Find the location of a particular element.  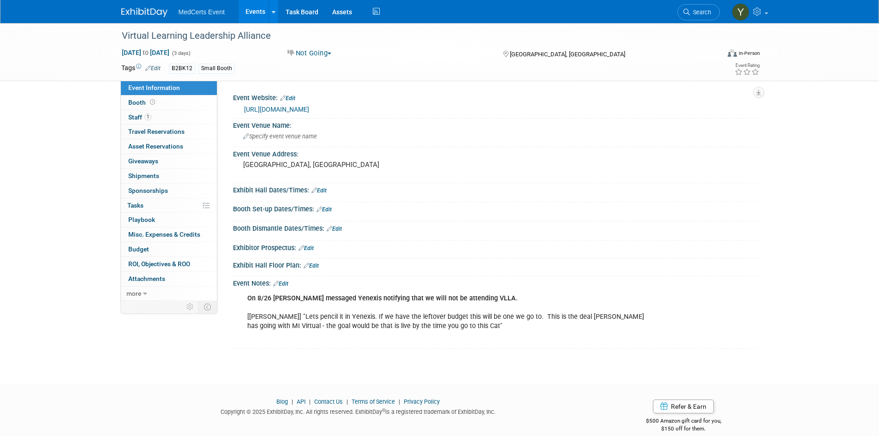

a: Booth is located at coordinates (169, 102).